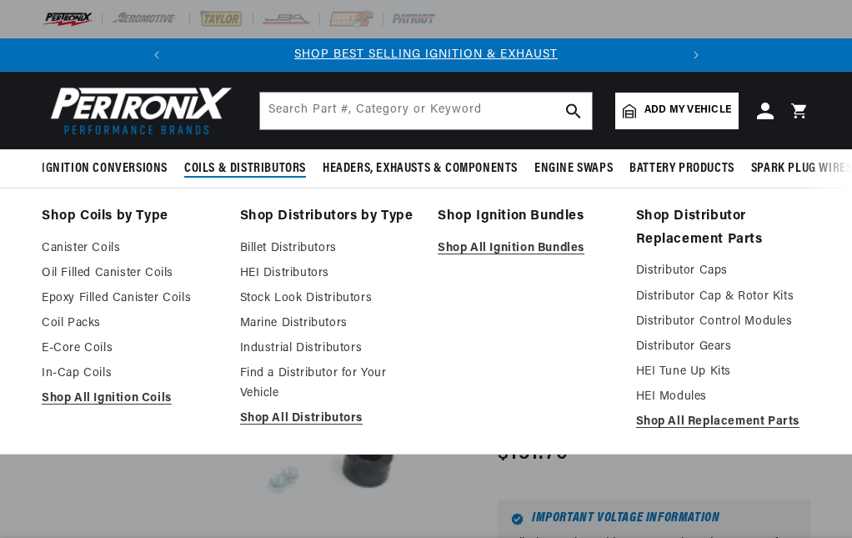 The image size is (852, 538). What do you see at coordinates (426, 55) in the screenshot?
I see `div: 1 of 2` at bounding box center [426, 55].